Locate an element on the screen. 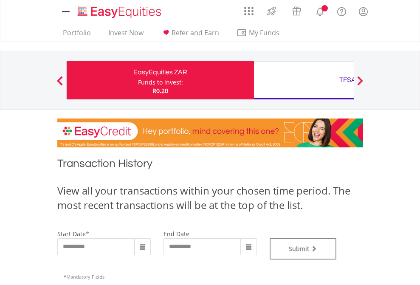 The image size is (420, 285). div: View all your transactions within your chosen time period. The most recent transactions will be a... is located at coordinates (210, 198).